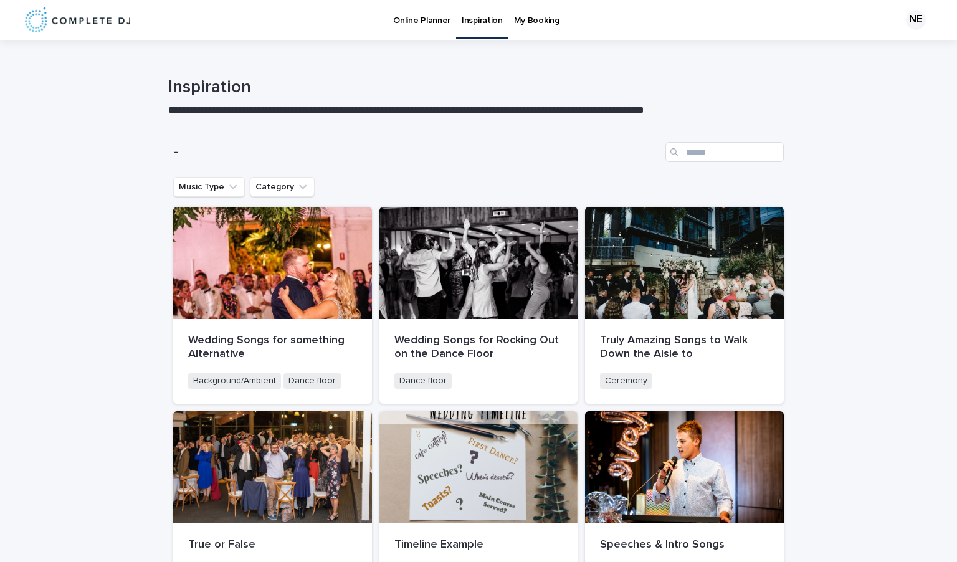 The height and width of the screenshot is (562, 957). Describe the element at coordinates (479, 305) in the screenshot. I see `a: Wedding Songs for Rocking Out on the Dance FloorDance floor` at that location.